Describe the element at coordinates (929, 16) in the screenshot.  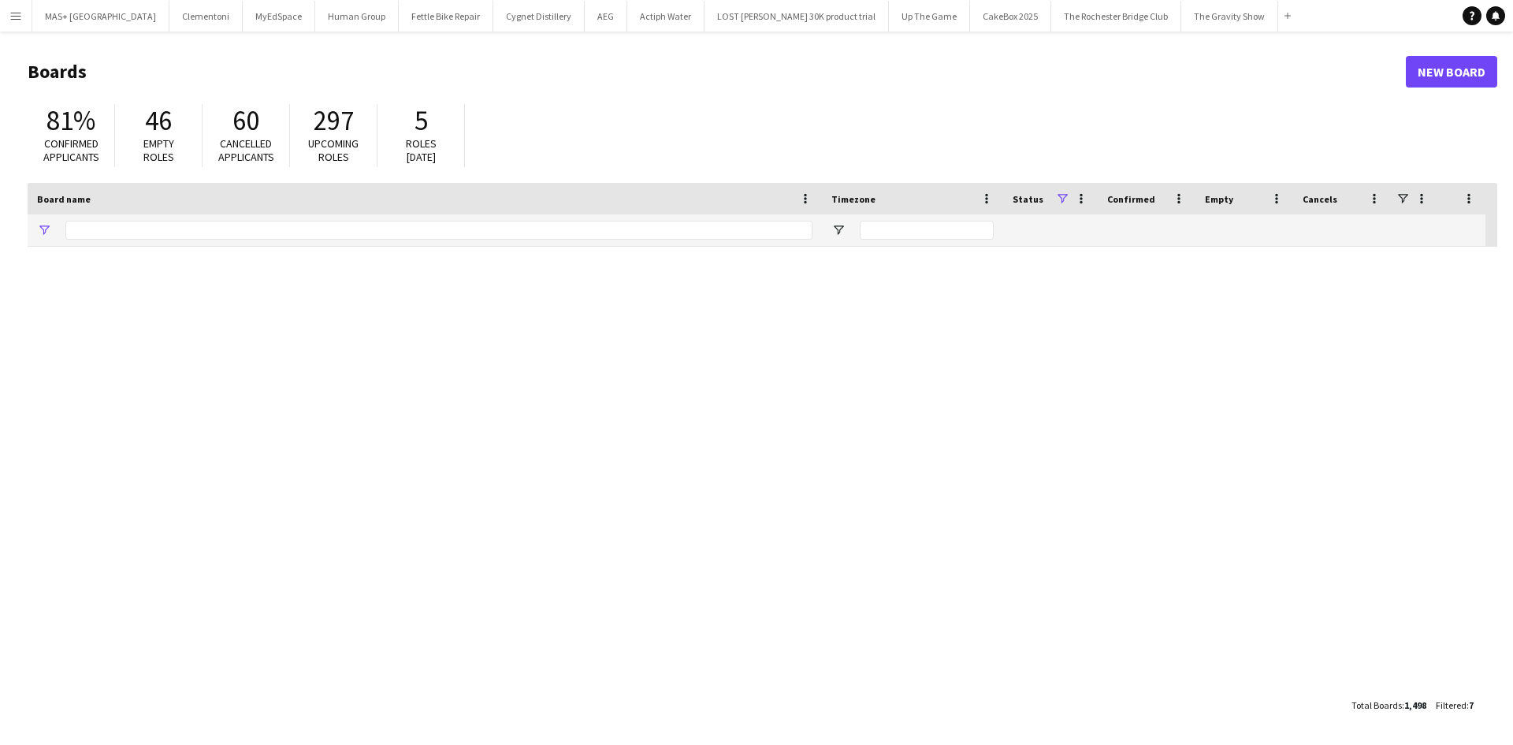
I see `button: Up The Game` at that location.